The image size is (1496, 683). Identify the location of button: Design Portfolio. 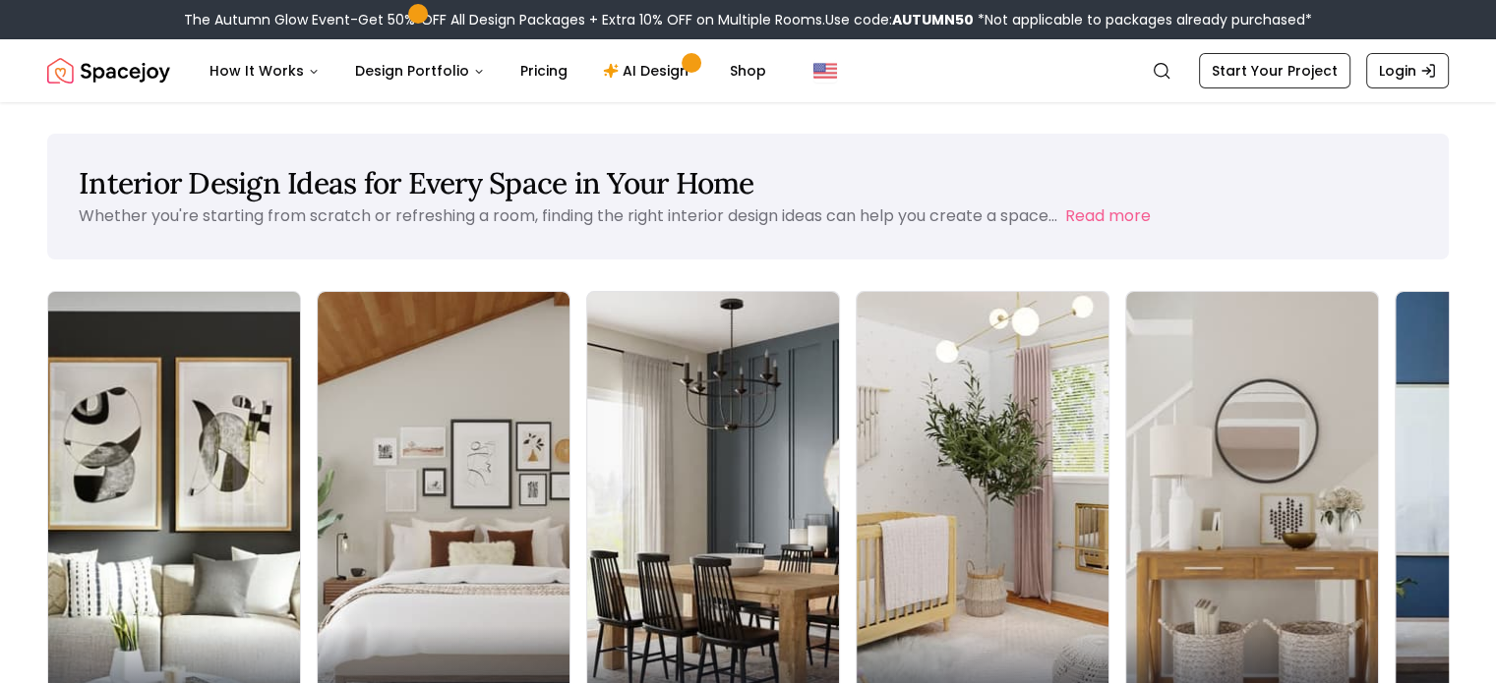
(420, 71).